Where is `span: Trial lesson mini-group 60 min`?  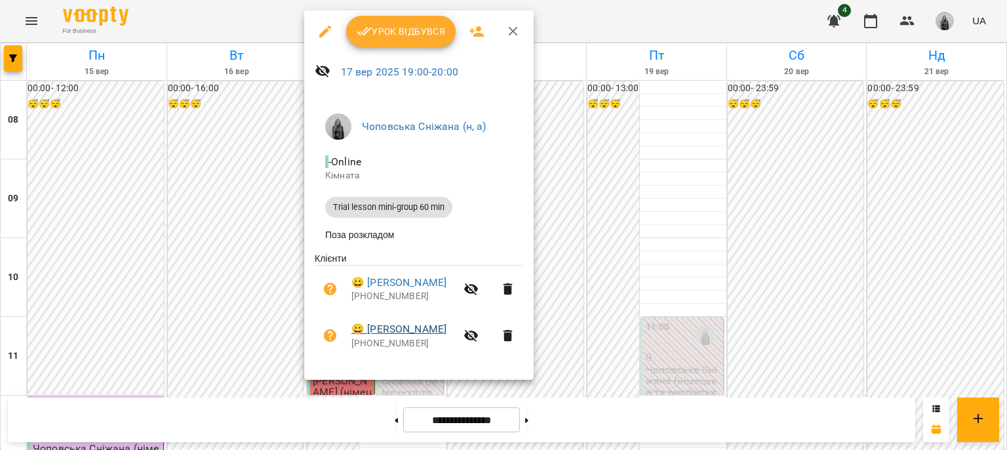
span: Trial lesson mini-group 60 min is located at coordinates (389, 207).